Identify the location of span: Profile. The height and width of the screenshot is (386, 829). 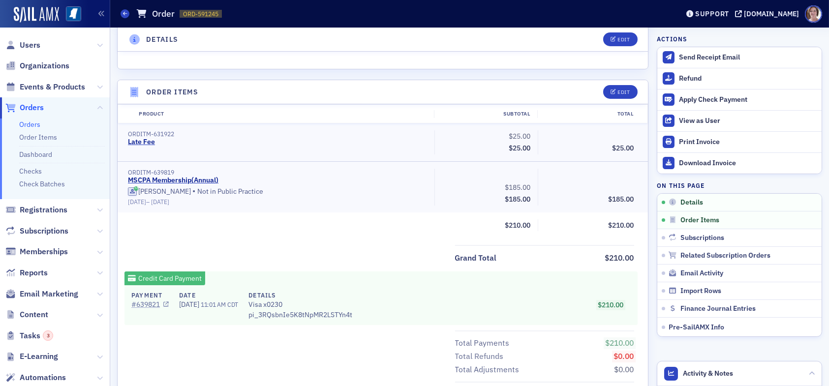
(814, 14).